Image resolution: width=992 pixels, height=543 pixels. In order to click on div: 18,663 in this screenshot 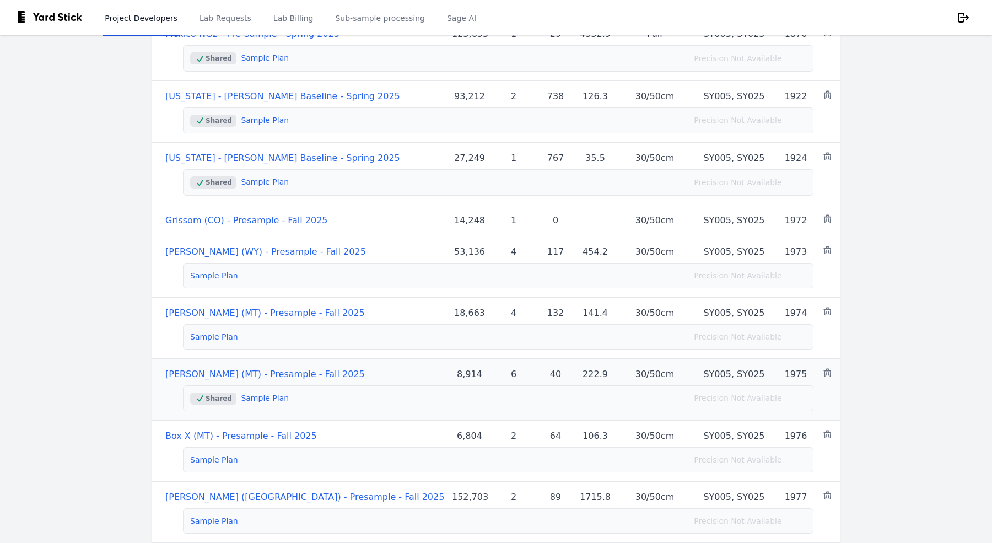, I will do `click(470, 313)`.